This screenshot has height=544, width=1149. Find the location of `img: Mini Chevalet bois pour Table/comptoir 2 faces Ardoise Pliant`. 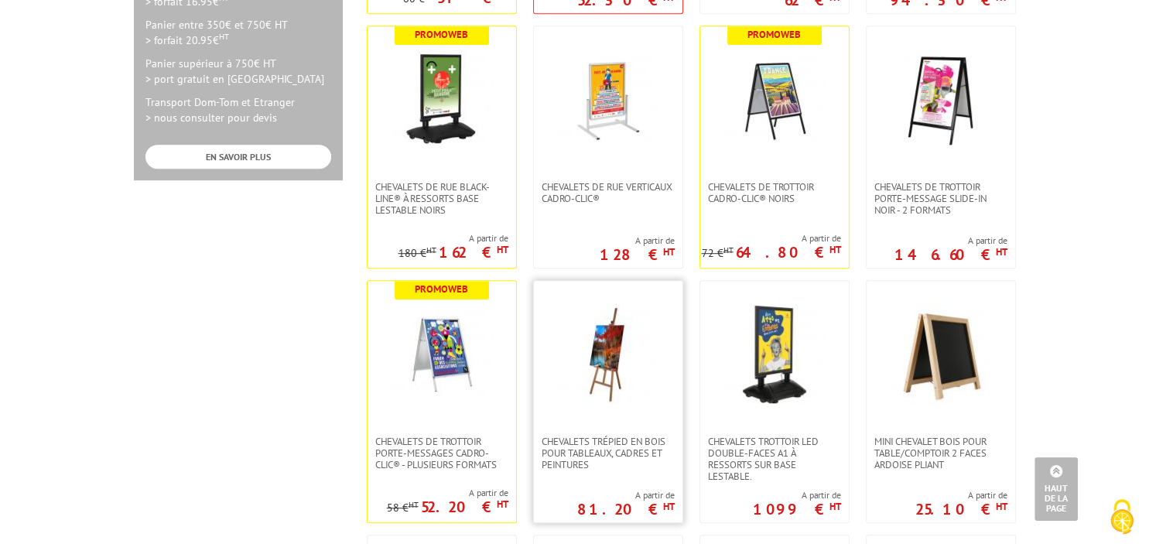

img: Mini Chevalet bois pour Table/comptoir 2 faces Ardoise Pliant is located at coordinates (941, 354).